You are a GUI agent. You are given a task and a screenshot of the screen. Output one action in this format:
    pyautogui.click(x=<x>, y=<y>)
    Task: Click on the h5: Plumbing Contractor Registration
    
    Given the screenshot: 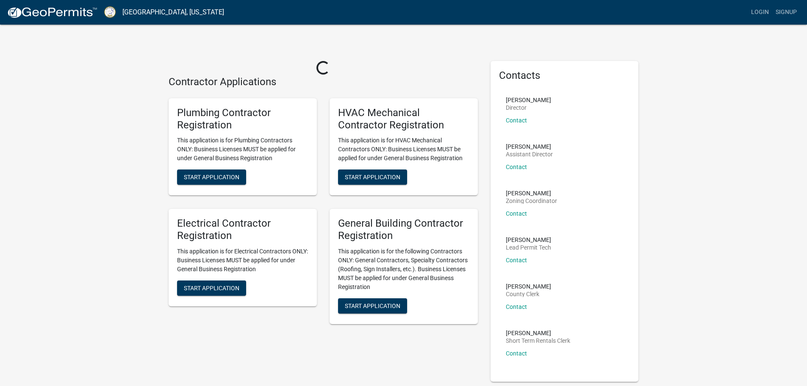 What is the action you would take?
    pyautogui.click(x=243, y=119)
    